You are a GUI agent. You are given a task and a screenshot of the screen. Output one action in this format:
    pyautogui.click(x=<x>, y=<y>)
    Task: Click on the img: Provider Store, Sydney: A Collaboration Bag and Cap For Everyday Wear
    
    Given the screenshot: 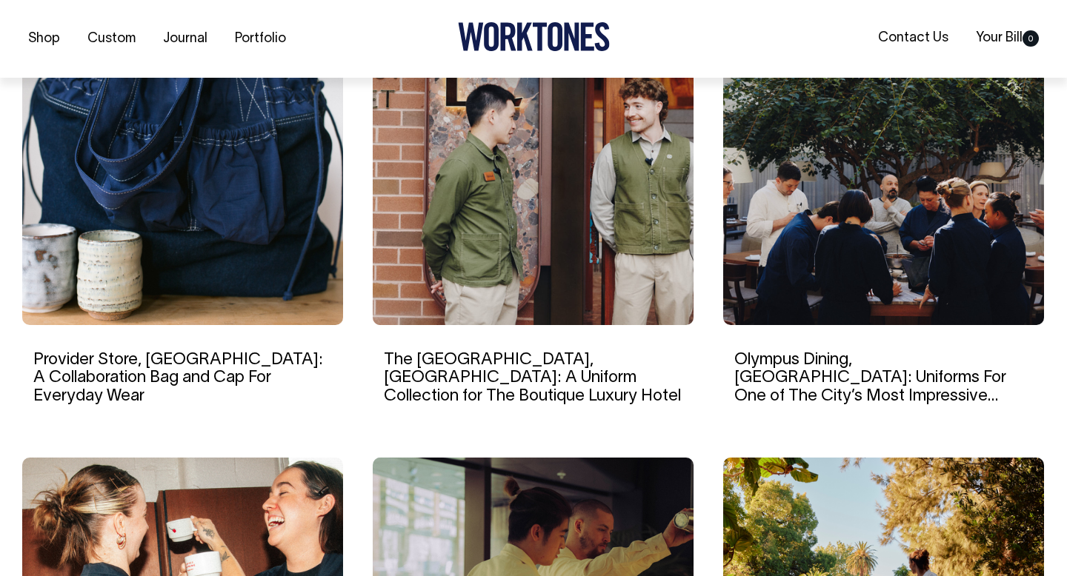 What is the action you would take?
    pyautogui.click(x=182, y=182)
    